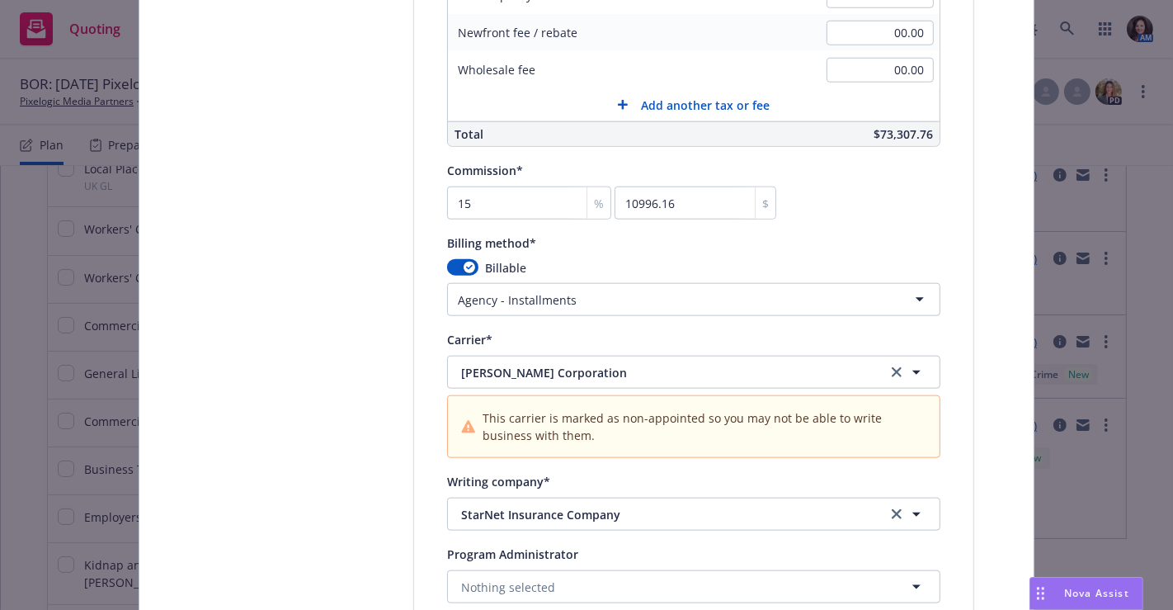 The height and width of the screenshot is (610, 1173). I want to click on span: Commission*, so click(485, 170).